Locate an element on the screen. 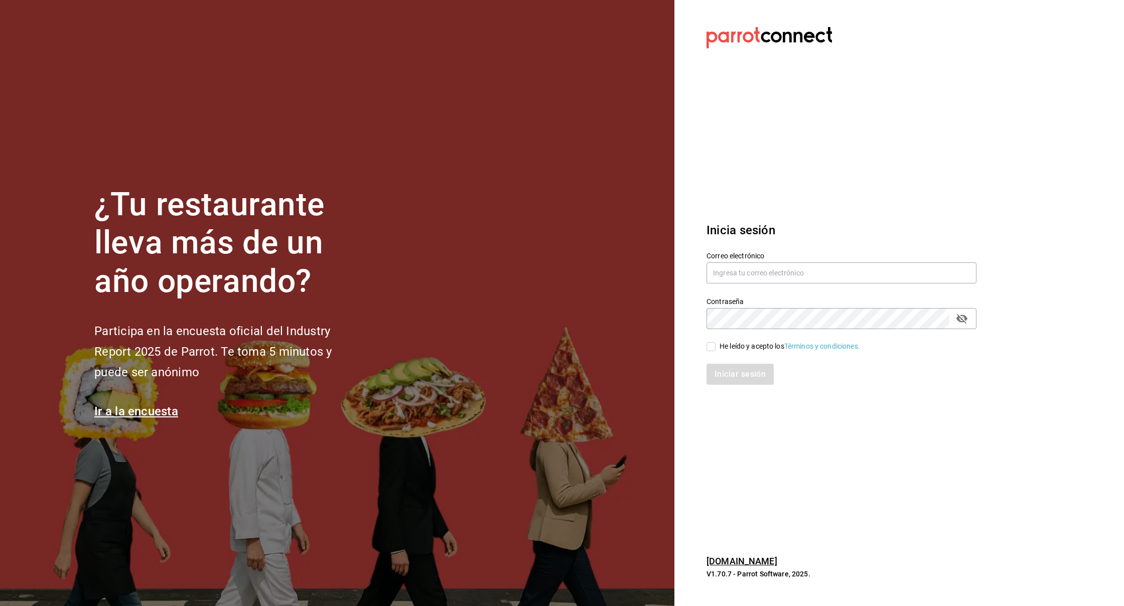 Image resolution: width=1124 pixels, height=606 pixels. p: V1.70.7 - Parrot Software, 2025. is located at coordinates (841, 574).